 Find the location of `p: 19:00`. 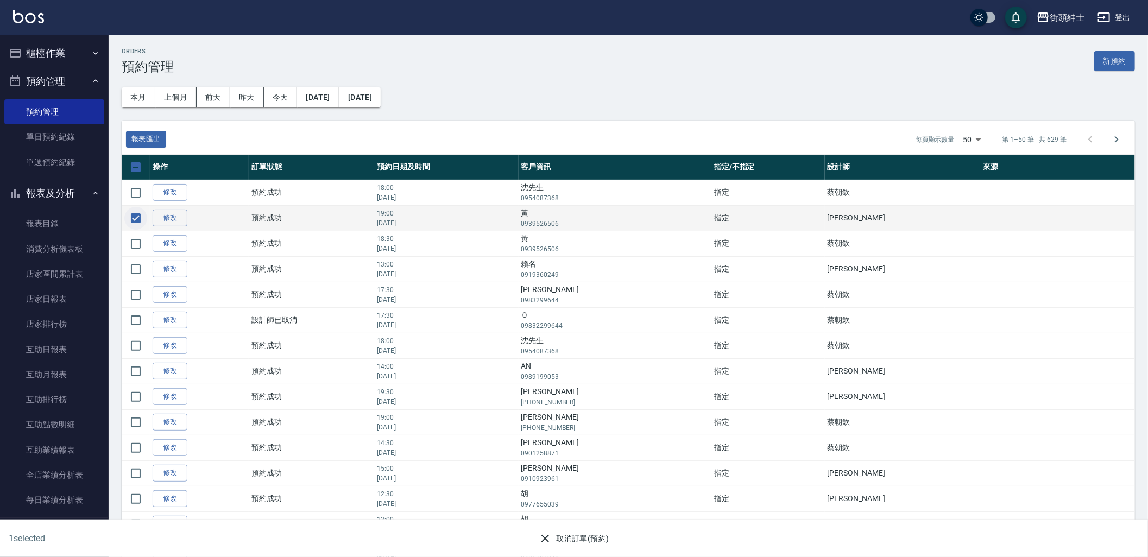

p: 19:00 is located at coordinates (446, 213).